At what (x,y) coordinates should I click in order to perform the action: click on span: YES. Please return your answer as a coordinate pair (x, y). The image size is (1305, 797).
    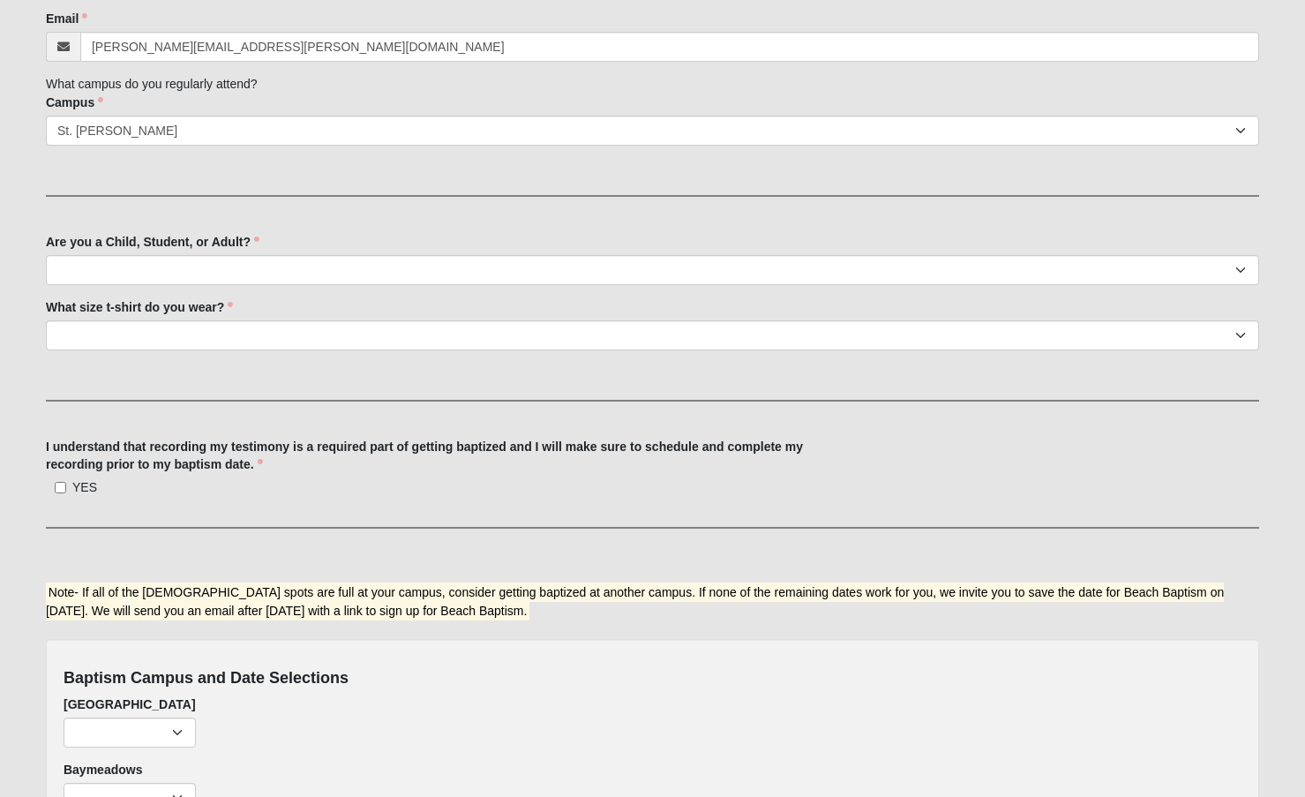
    Looking at the image, I should click on (85, 487).